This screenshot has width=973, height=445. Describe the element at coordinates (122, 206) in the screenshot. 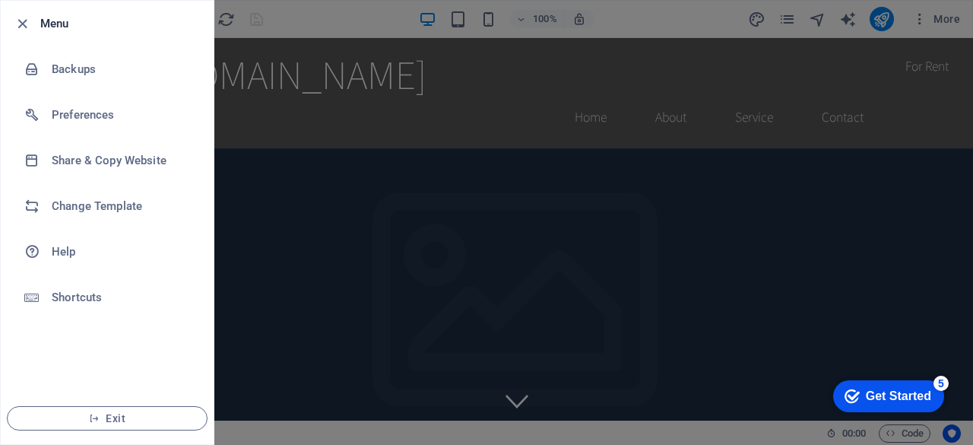

I see `h6: Change Template` at that location.